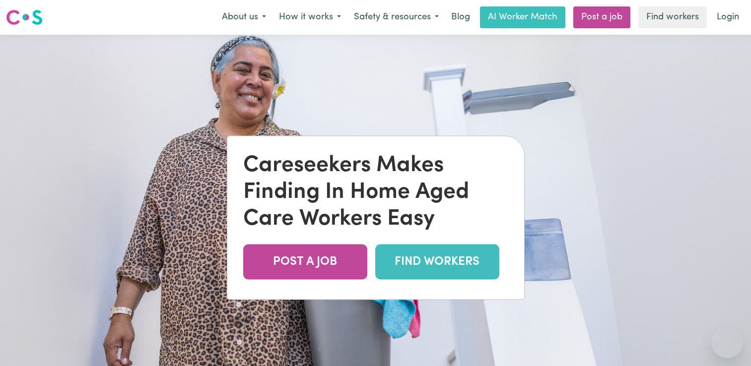  Describe the element at coordinates (310, 17) in the screenshot. I see `button: How it works` at that location.